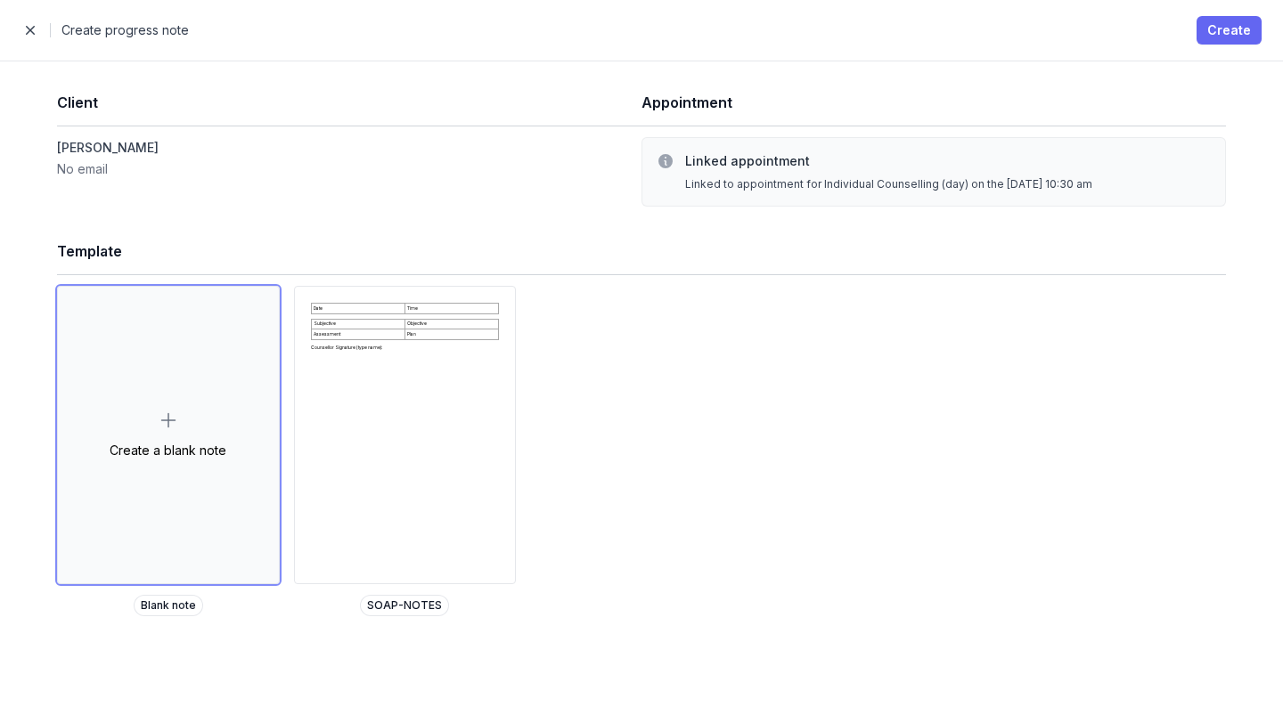 Image resolution: width=1283 pixels, height=723 pixels. Describe the element at coordinates (641, 251) in the screenshot. I see `h1: Template` at that location.